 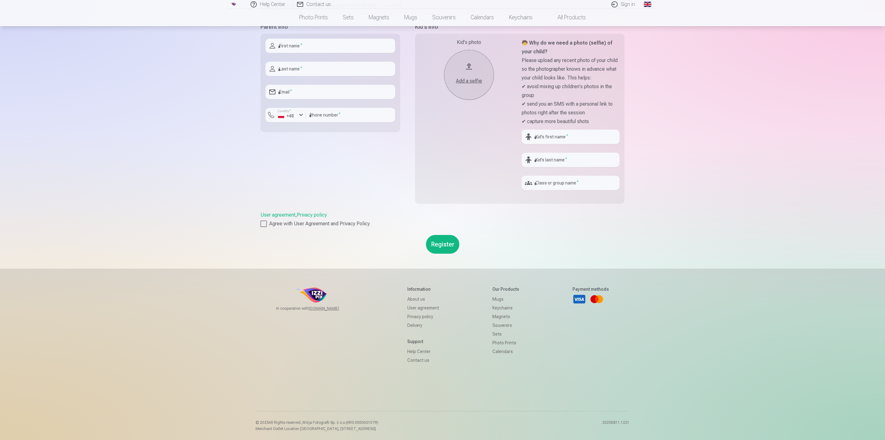 What do you see at coordinates (567, 47) in the screenshot?
I see `strong: 🧒 Why do we need a photo (selfie) of your child?` at bounding box center [567, 47].